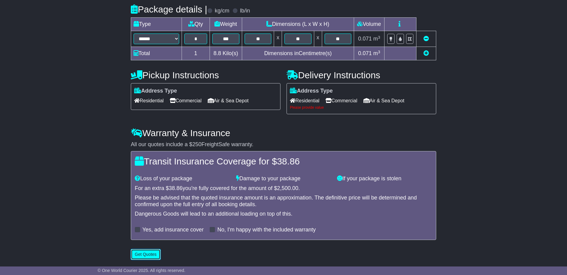 The image size is (567, 275). What do you see at coordinates (146, 254) in the screenshot?
I see `button: Get Quotes` at bounding box center [146, 254].